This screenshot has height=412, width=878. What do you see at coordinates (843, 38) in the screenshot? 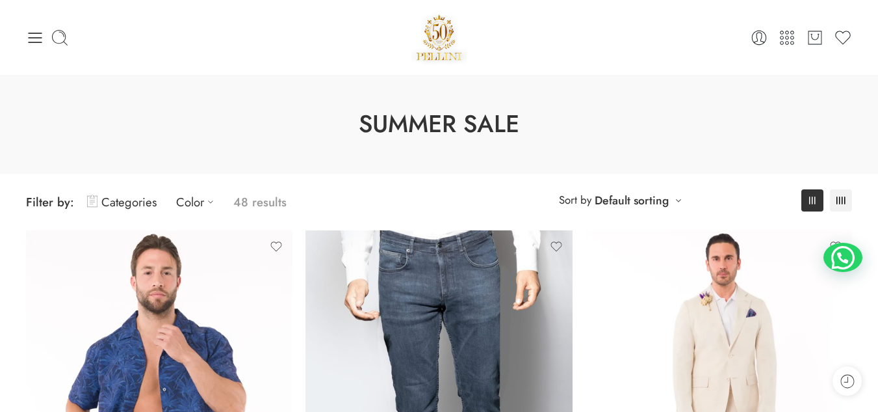
I see `a: Wishlist` at bounding box center [843, 38].